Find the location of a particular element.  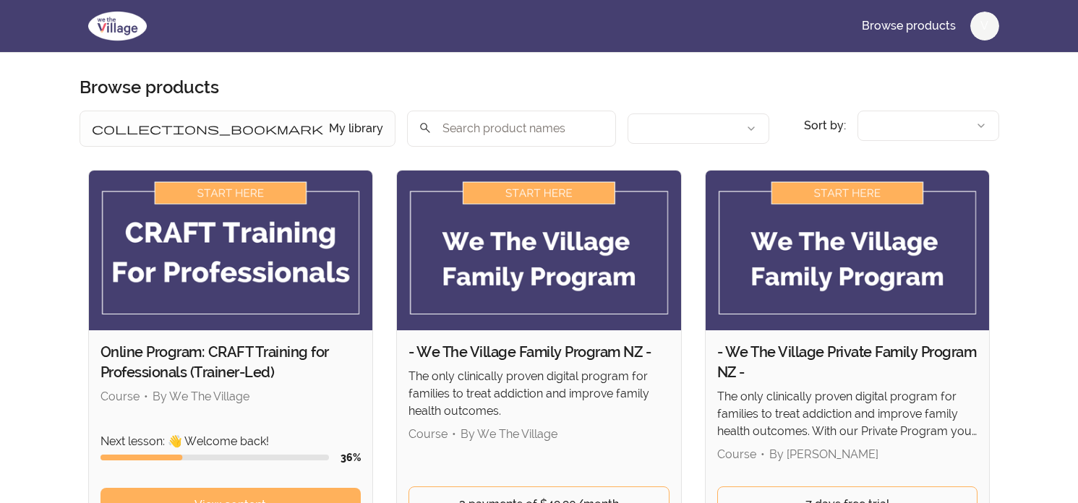

h2: - We The Village Family Program NZ - is located at coordinates (539, 352).